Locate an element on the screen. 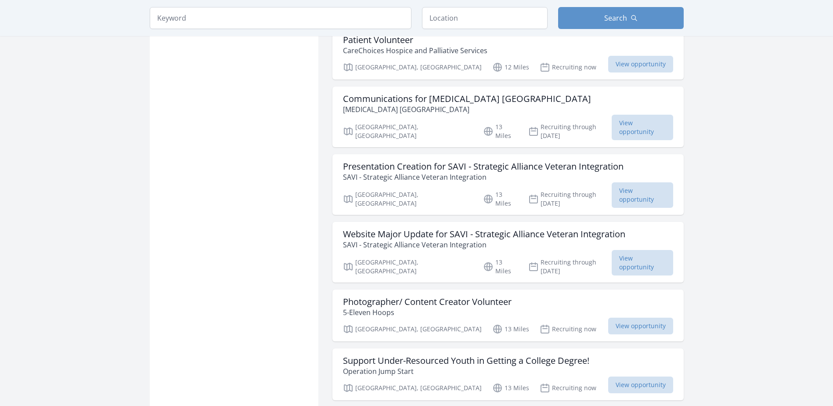  h3: Support Under-Resourced Youth in Getting a College Degree! is located at coordinates (466, 361).